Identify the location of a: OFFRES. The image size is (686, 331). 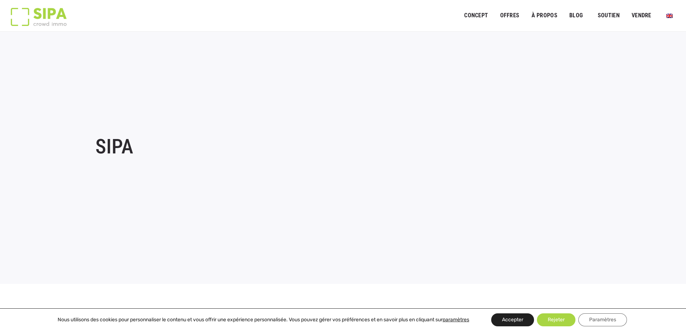
(510, 15).